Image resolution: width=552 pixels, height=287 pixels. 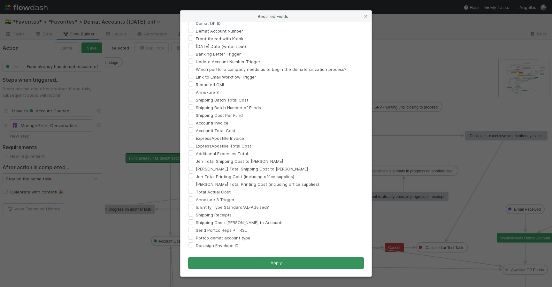 What do you see at coordinates (221, 230) in the screenshot?
I see `label: Send Portco Reps + TRSL` at bounding box center [221, 230].